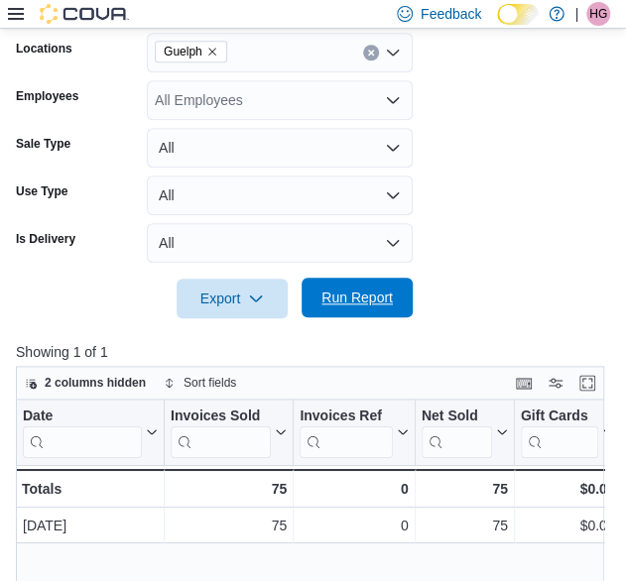  Describe the element at coordinates (357, 298) in the screenshot. I see `span: Run Report` at that location.